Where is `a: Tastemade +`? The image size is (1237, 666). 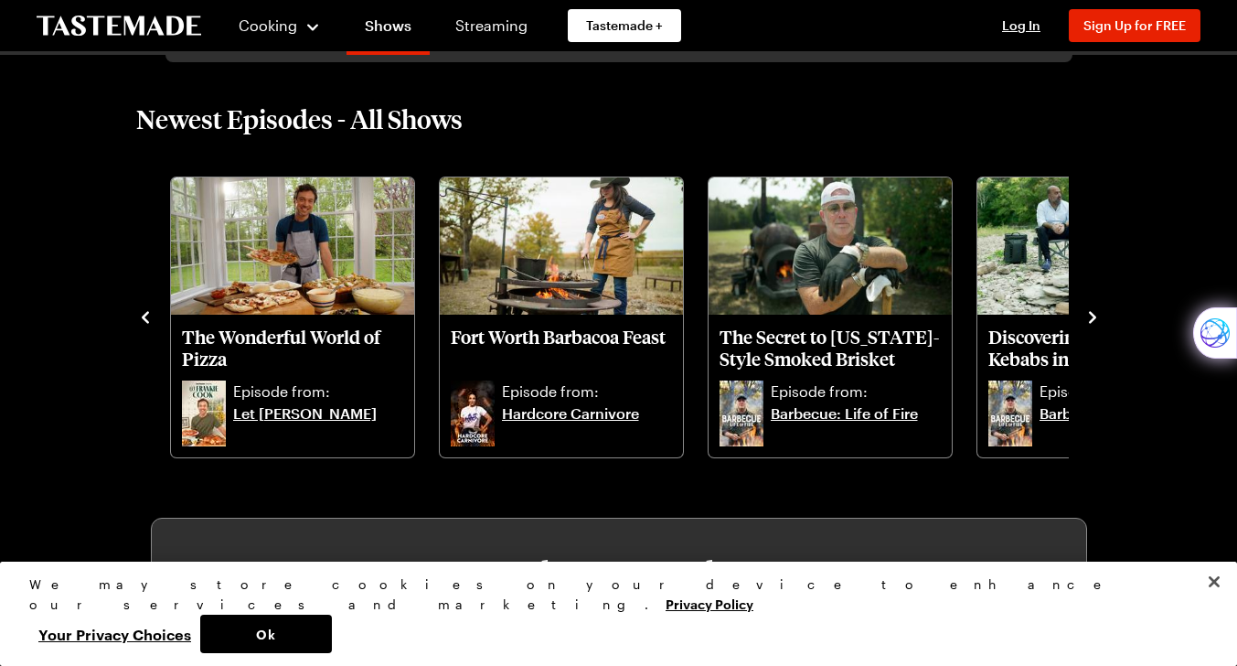 a: Tastemade + is located at coordinates (625, 26).